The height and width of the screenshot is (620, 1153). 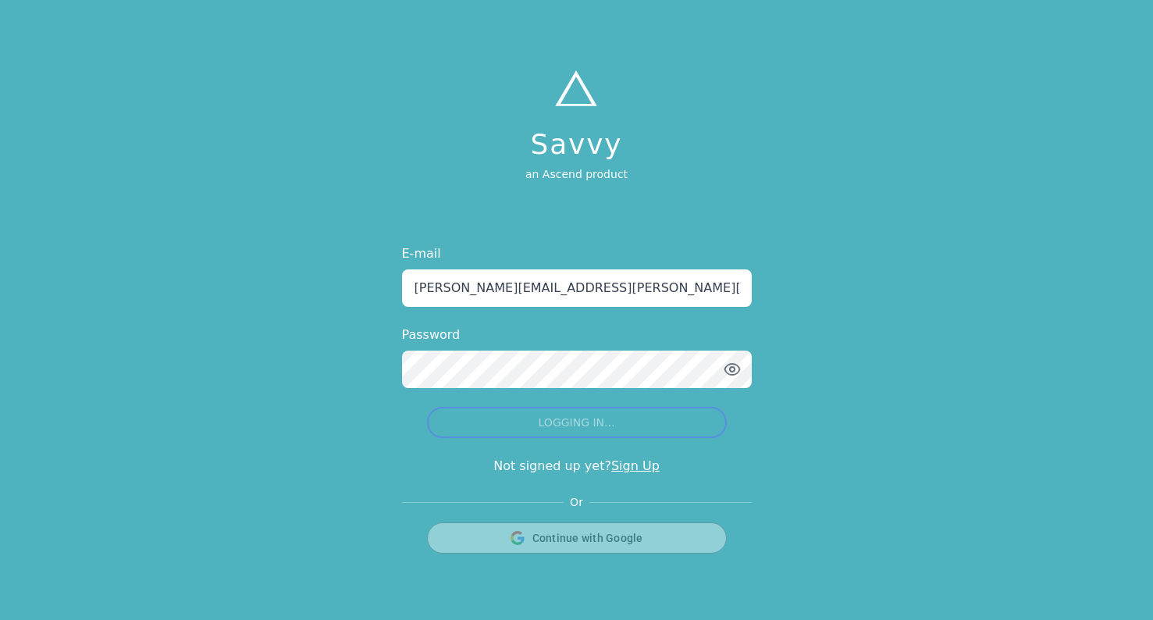 What do you see at coordinates (576, 174) in the screenshot?
I see `p: an Ascend product` at bounding box center [576, 174].